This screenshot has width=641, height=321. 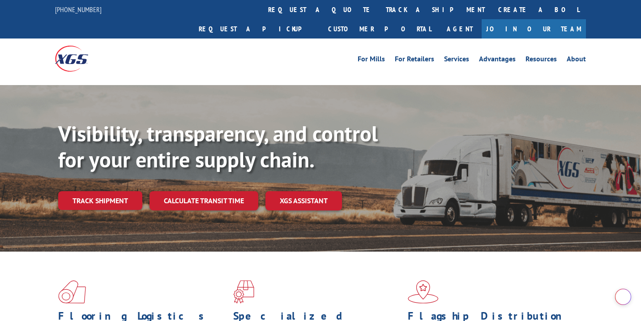 What do you see at coordinates (257, 29) in the screenshot?
I see `a: Request a pickup` at bounding box center [257, 29].